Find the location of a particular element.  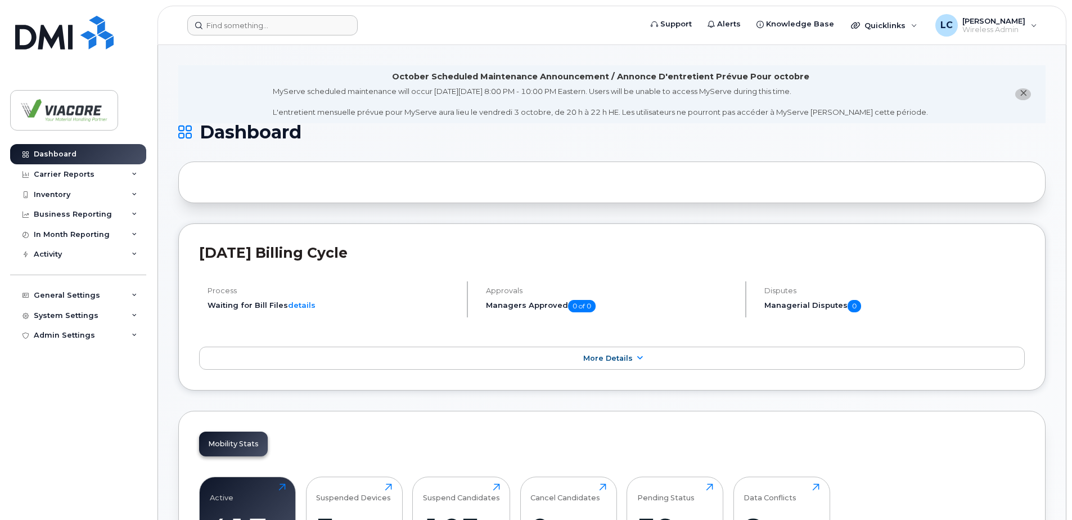

div: Cancel Candidates is located at coordinates (565, 492).